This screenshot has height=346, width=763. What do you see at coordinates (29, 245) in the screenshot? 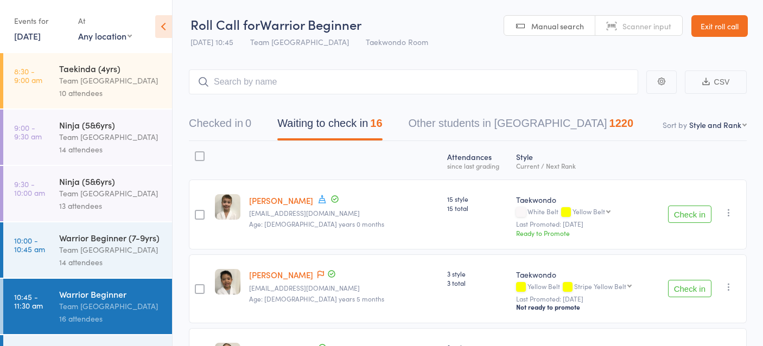
I see `time: 10:00 - 10:45 am` at bounding box center [29, 245].